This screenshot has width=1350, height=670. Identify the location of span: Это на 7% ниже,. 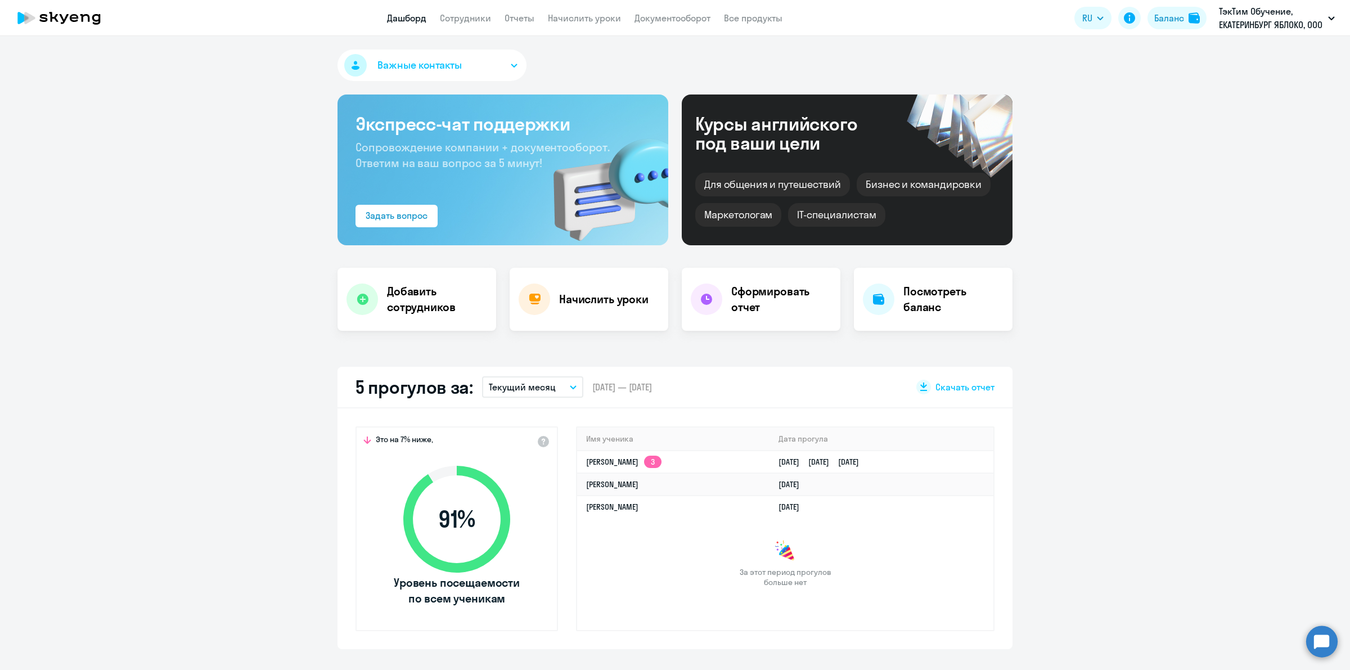
(404, 441).